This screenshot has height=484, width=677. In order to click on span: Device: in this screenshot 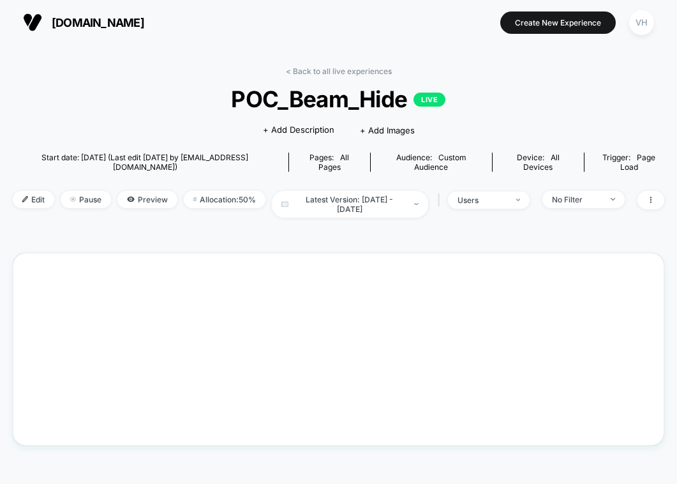, I will do `click(537, 162)`.